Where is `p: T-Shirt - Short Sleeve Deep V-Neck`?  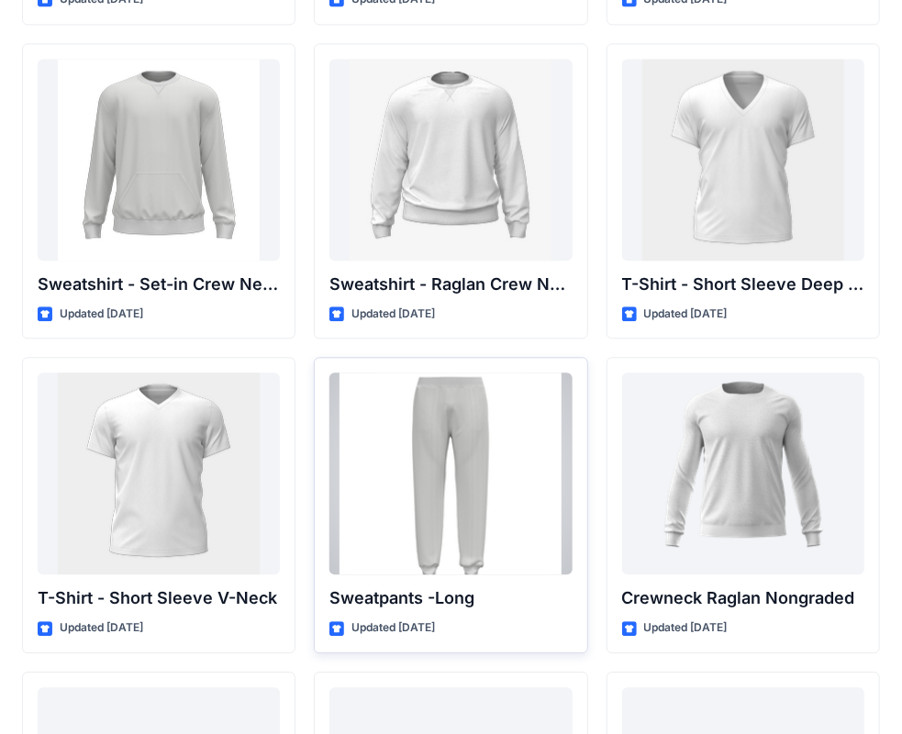 p: T-Shirt - Short Sleeve Deep V-Neck is located at coordinates (743, 284).